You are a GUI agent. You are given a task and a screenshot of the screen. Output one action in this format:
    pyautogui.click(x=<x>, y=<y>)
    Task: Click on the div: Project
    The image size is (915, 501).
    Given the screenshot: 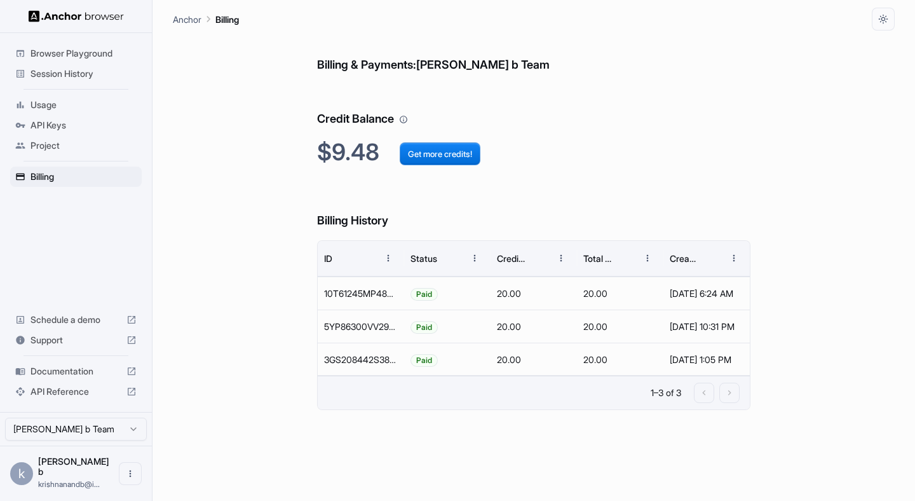 What is the action you would take?
    pyautogui.click(x=76, y=146)
    